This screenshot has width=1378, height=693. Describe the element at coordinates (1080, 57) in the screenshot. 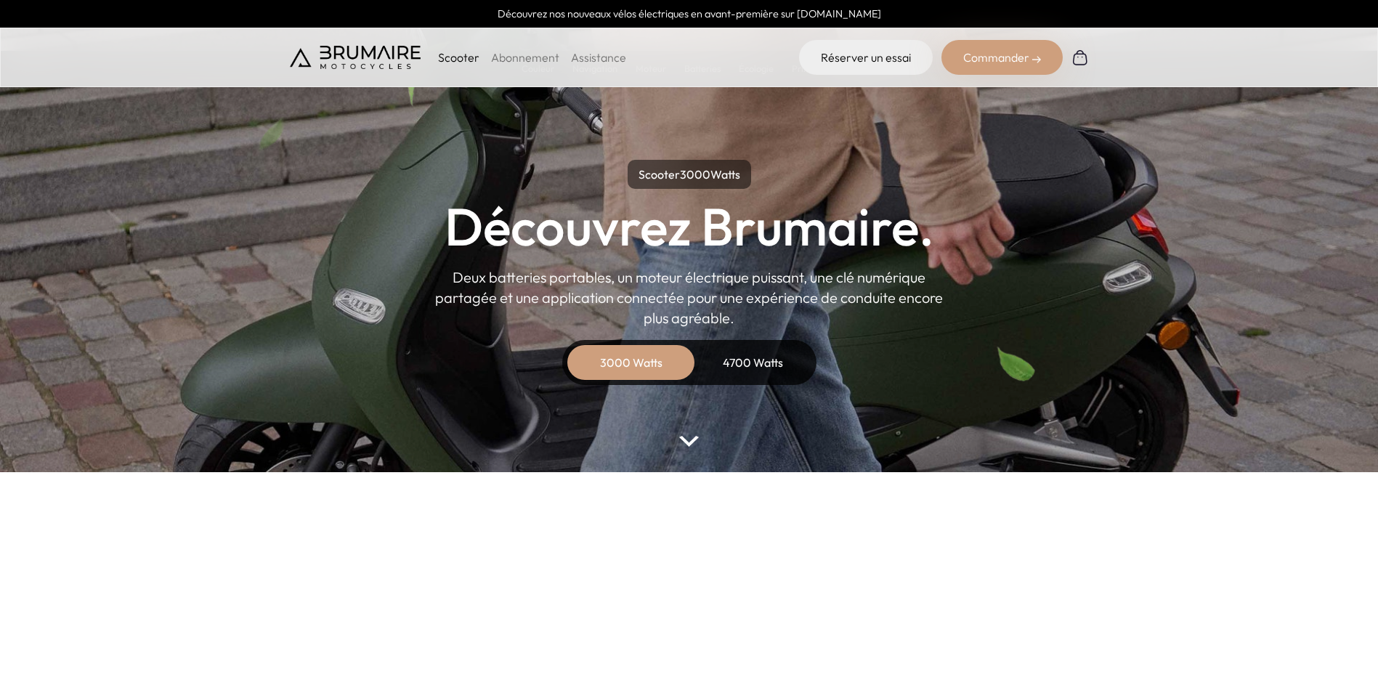

I see `img: Panier` at that location.